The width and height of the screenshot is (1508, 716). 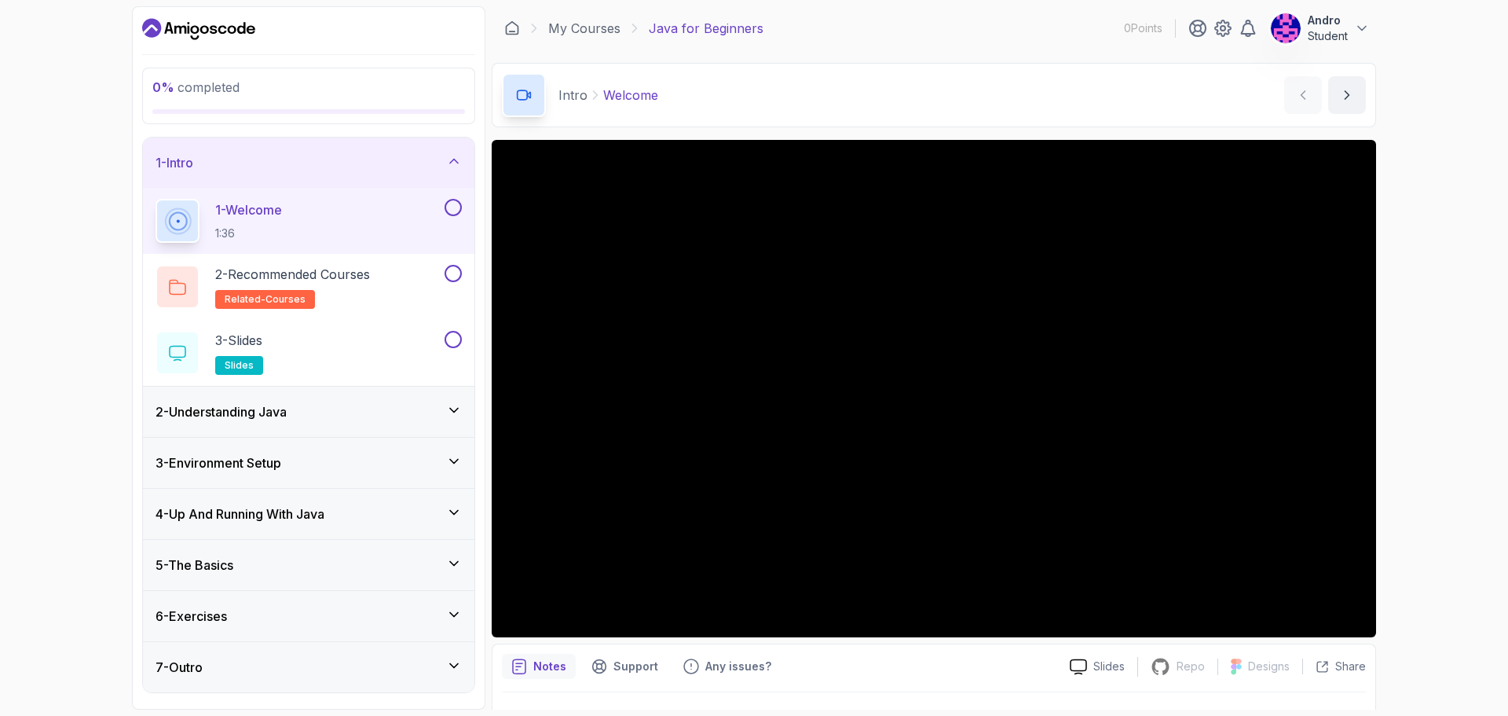 I want to click on p: Student, so click(x=1328, y=36).